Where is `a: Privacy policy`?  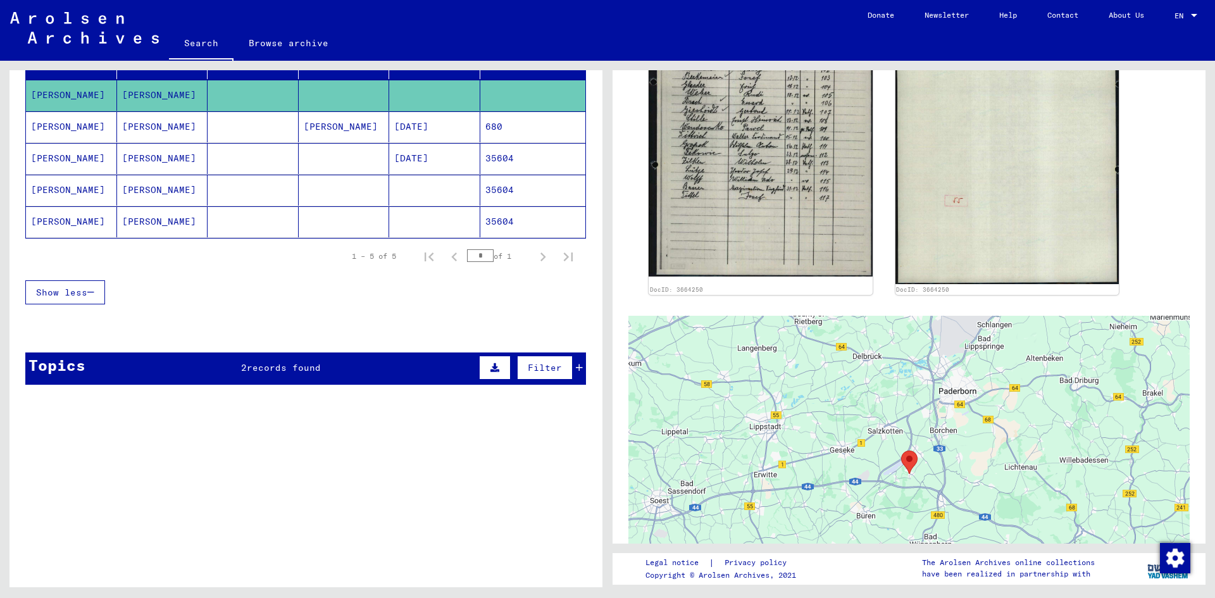
a: Privacy policy is located at coordinates (758, 563).